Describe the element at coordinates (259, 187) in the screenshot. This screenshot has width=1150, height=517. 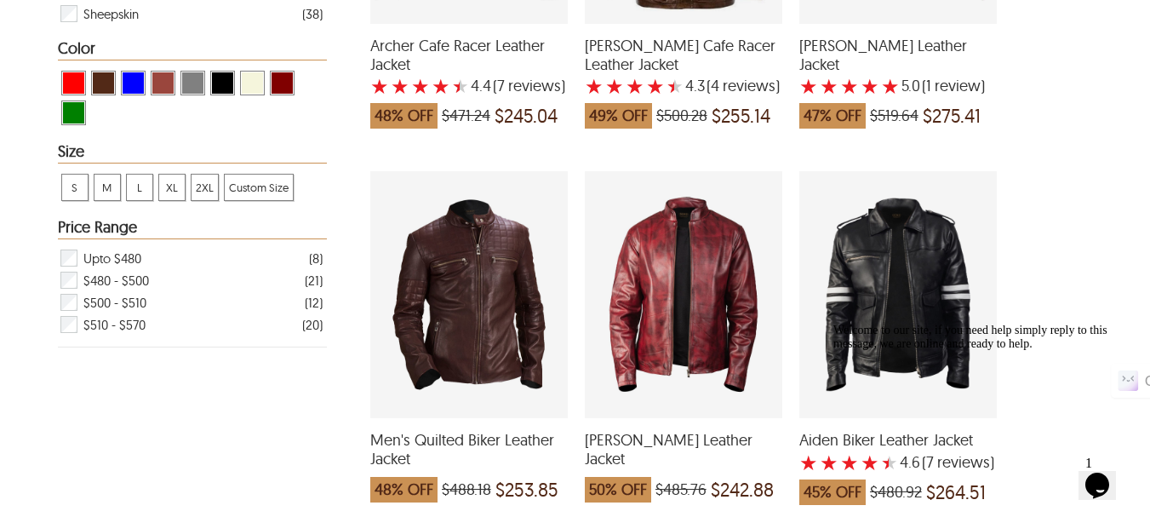
I see `div: View Custom Size Men Biker Leather Jackets` at that location.